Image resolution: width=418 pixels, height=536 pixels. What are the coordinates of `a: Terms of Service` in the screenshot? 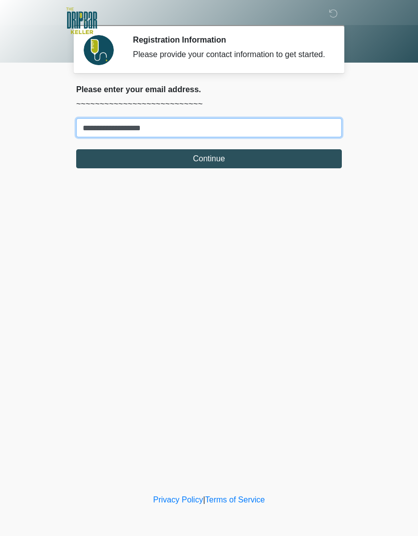 It's located at (234, 499).